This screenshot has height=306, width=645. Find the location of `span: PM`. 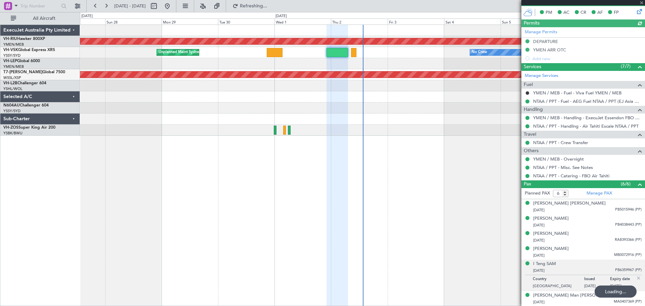

span: PM is located at coordinates (549, 13).